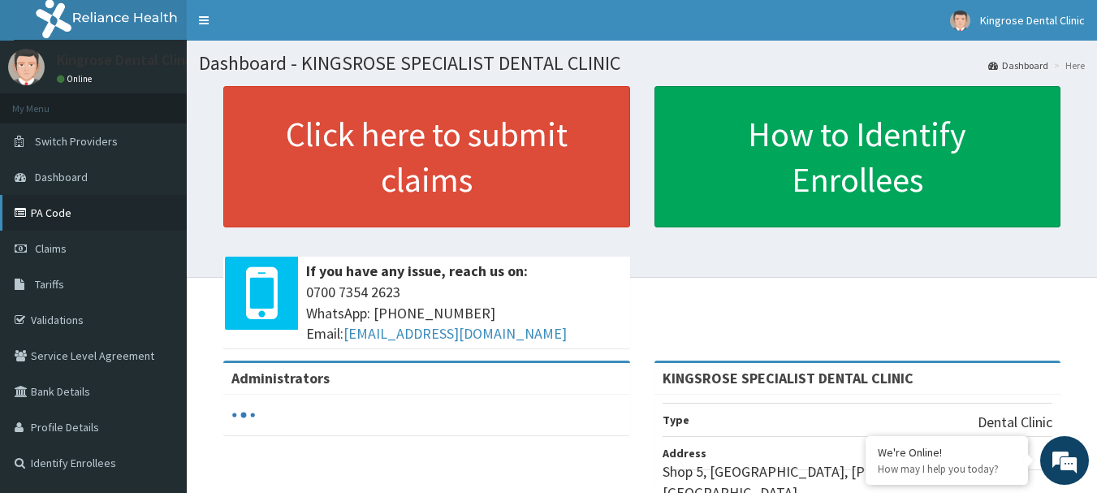 The image size is (1097, 493). I want to click on a: Online, so click(76, 79).